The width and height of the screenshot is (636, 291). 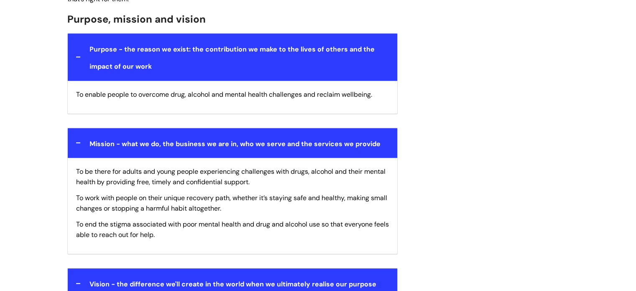 What do you see at coordinates (233, 229) in the screenshot?
I see `span: To end the stigma associated with poor mental health and drug and alcohol use so that everyone fe...` at bounding box center [233, 229].